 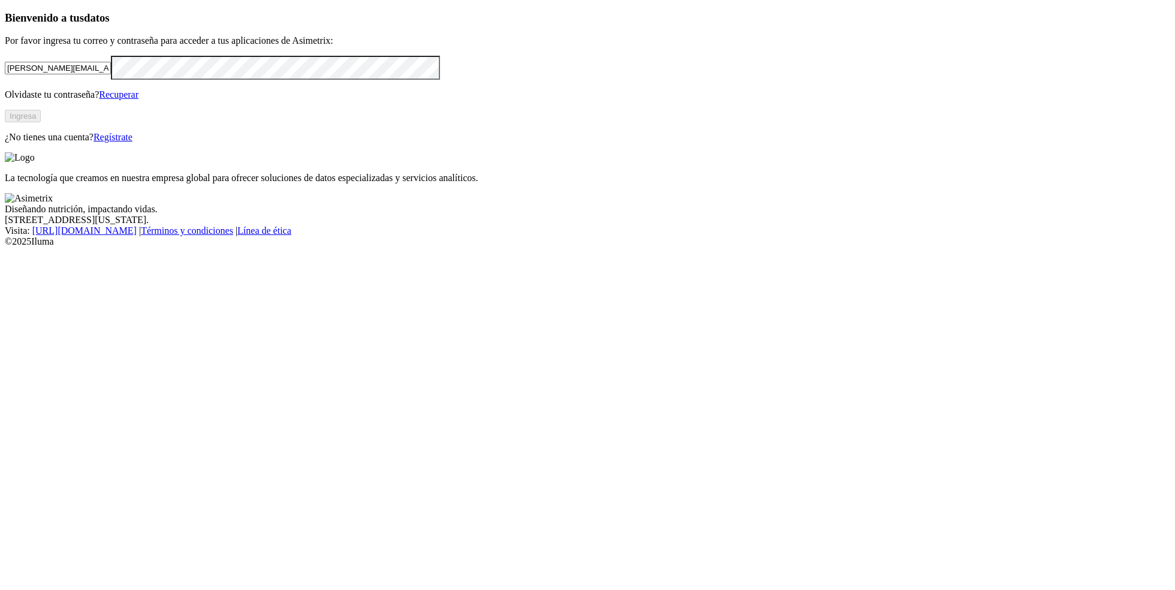 I want to click on p: Por favor ingresa tu correo y contraseña para acceder a tus aplicaciones de Asimetrix:, so click(x=587, y=41).